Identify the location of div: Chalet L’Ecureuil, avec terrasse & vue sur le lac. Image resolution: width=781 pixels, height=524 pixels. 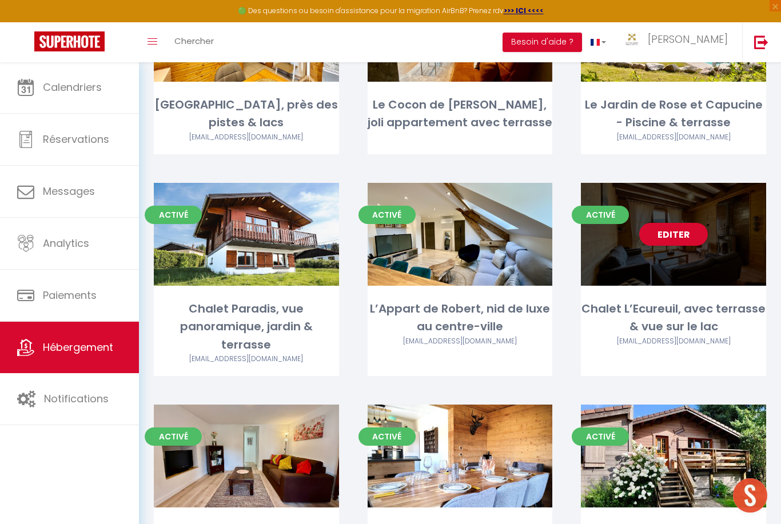
(674, 318).